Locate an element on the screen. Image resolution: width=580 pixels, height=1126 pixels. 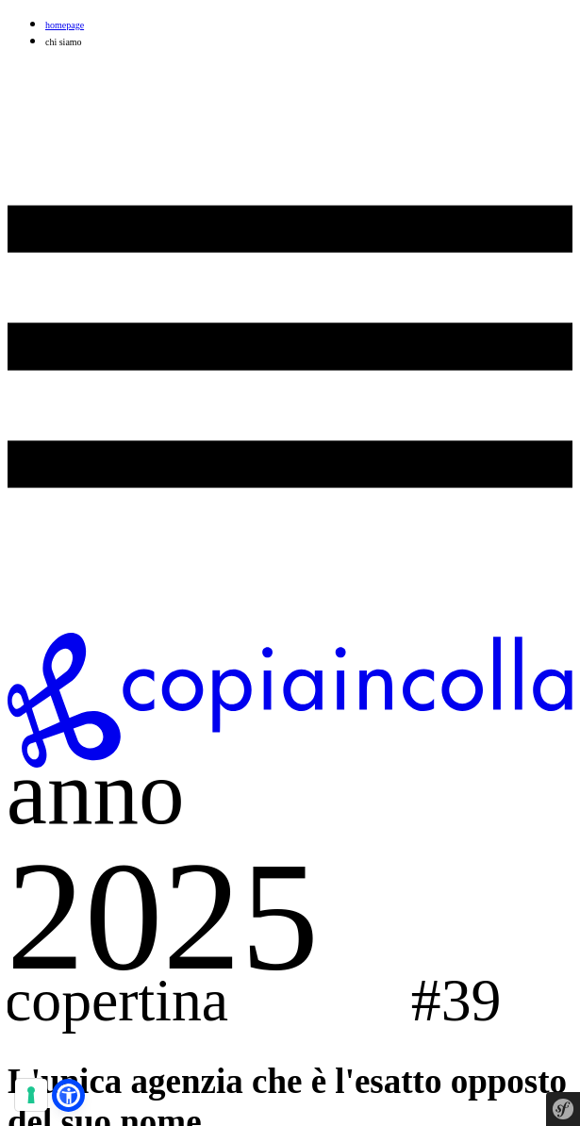
tspan: #39 is located at coordinates (457, 1001).